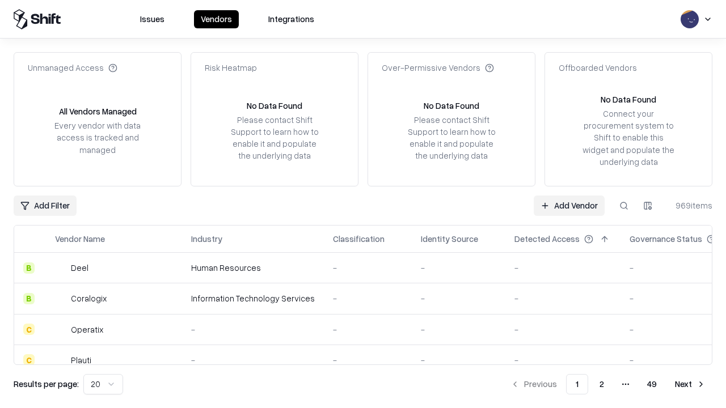  What do you see at coordinates (597, 67) in the screenshot?
I see `div: Offboarded Vendors` at bounding box center [597, 67].